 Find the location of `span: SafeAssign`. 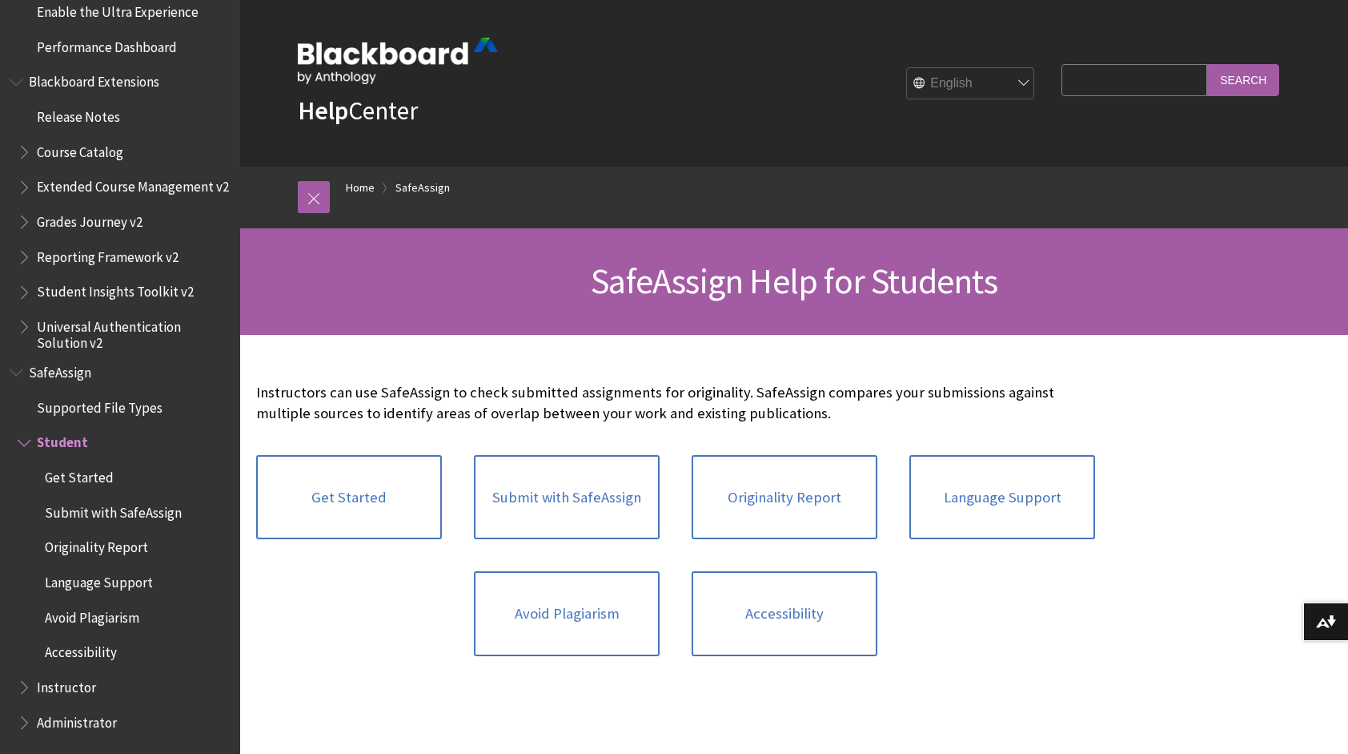

span: SafeAssign is located at coordinates (59, 369).